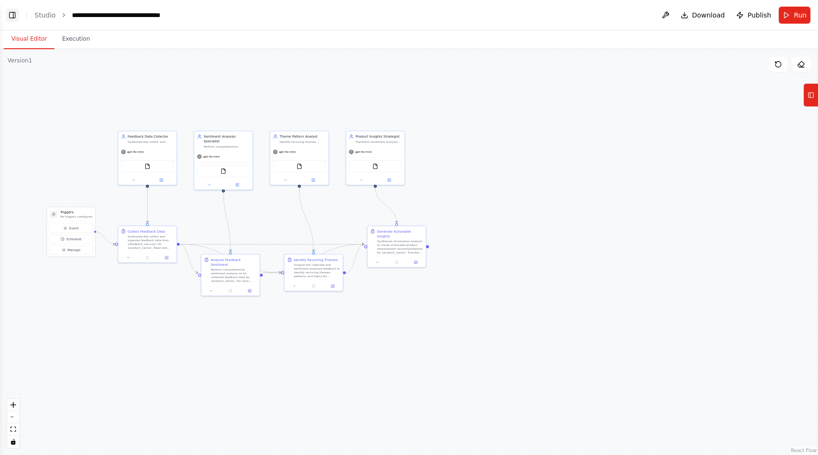  I want to click on div: Feedback Data Collector, so click(151, 136).